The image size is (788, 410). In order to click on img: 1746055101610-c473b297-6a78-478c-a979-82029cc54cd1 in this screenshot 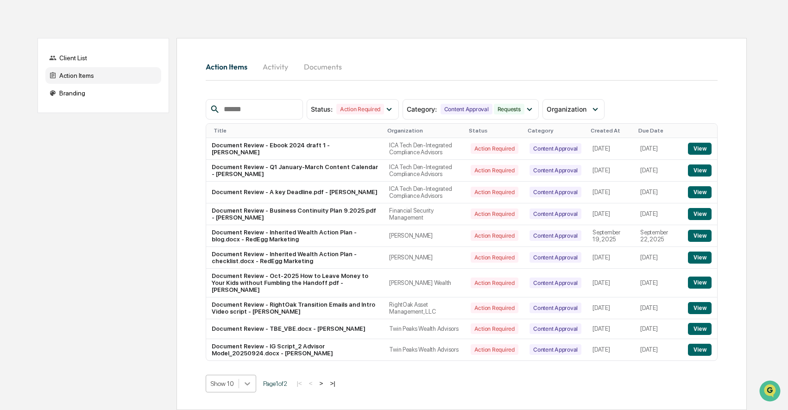, I will do `click(18, 79)`.